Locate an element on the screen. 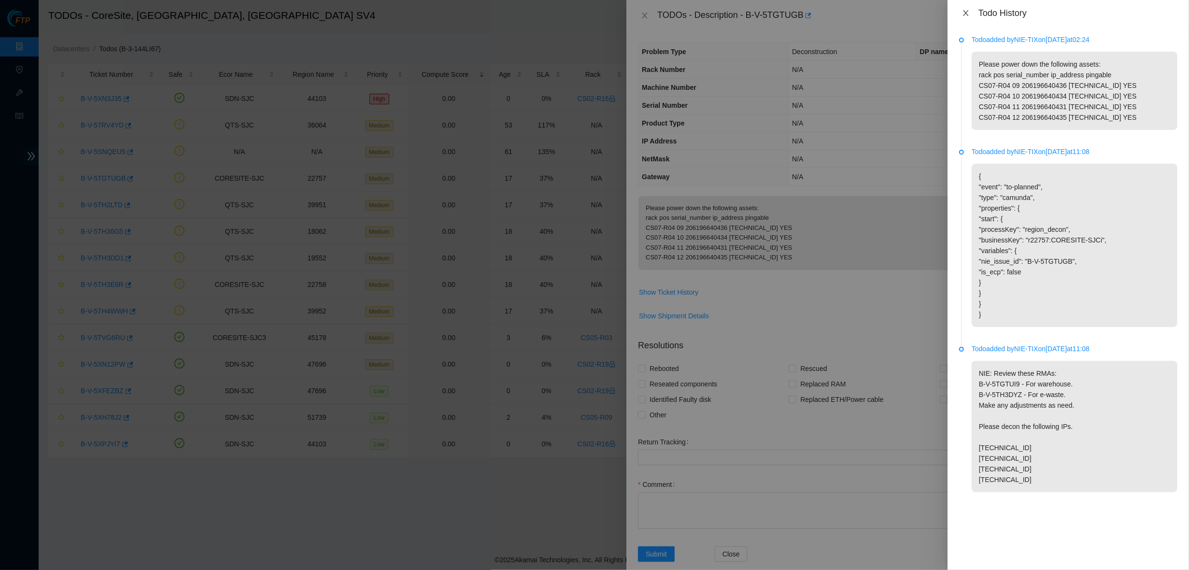  p: { "event": "to-planned", "type": "camunda", "properties": { "start": { "processKey": "region_deco... is located at coordinates (1074, 245).